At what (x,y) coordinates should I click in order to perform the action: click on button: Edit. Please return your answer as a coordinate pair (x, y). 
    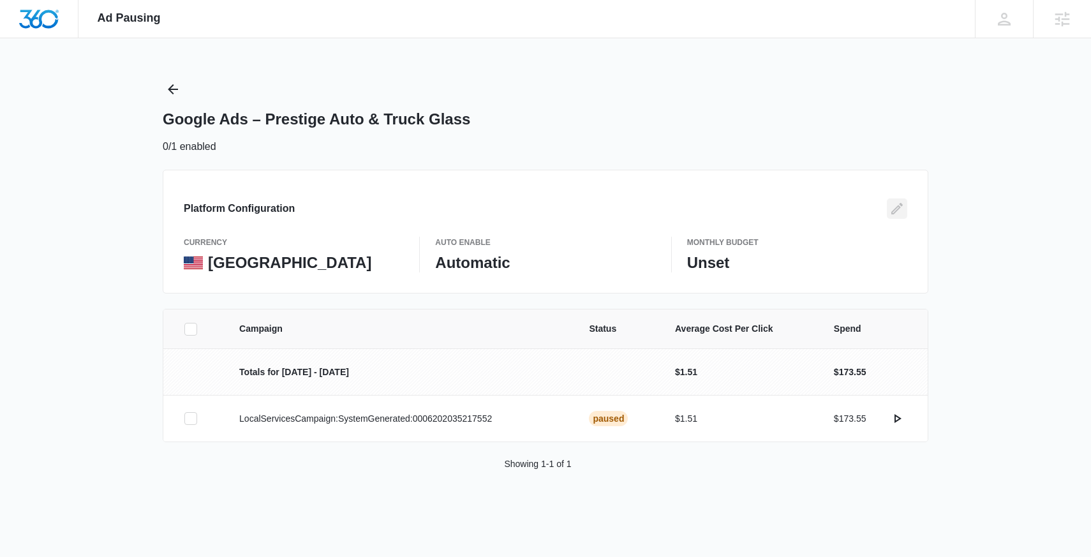
    Looking at the image, I should click on (897, 209).